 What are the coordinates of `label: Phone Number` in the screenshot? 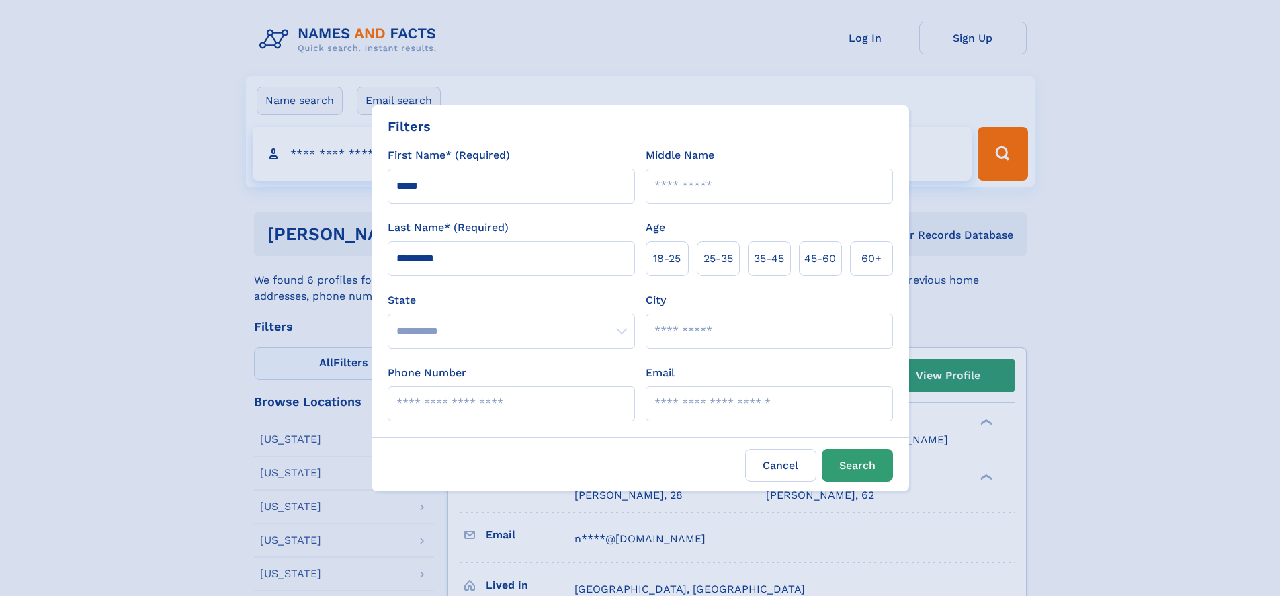 It's located at (427, 373).